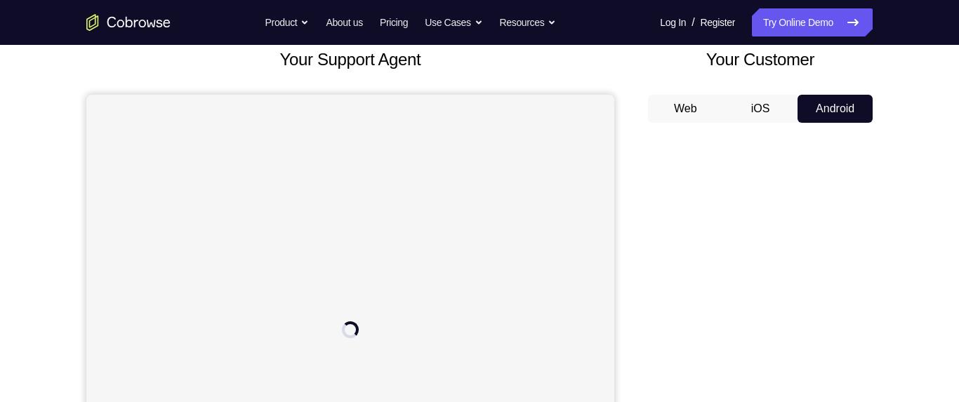  Describe the element at coordinates (350, 60) in the screenshot. I see `h2: Your Support Agent` at that location.